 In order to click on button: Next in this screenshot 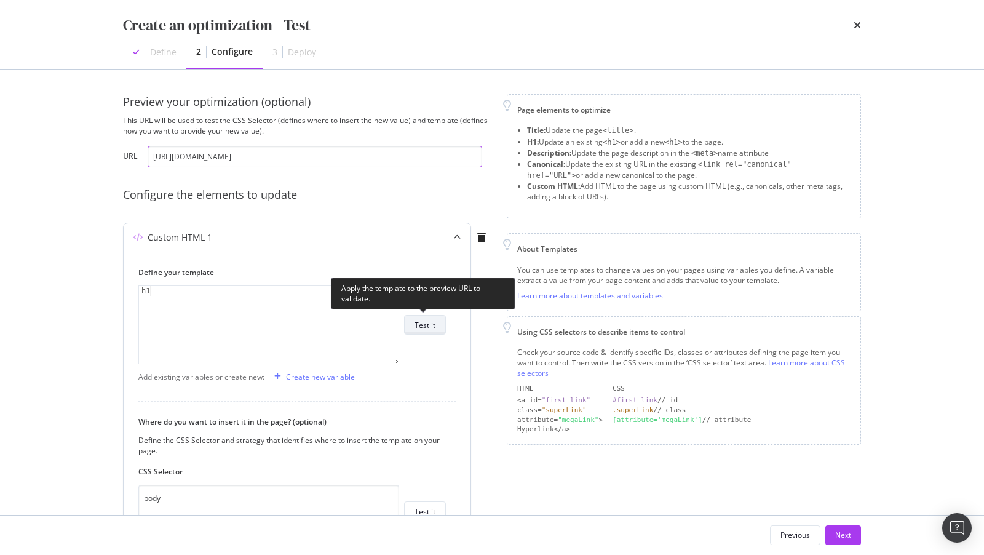, I will do `click(843, 535)`.